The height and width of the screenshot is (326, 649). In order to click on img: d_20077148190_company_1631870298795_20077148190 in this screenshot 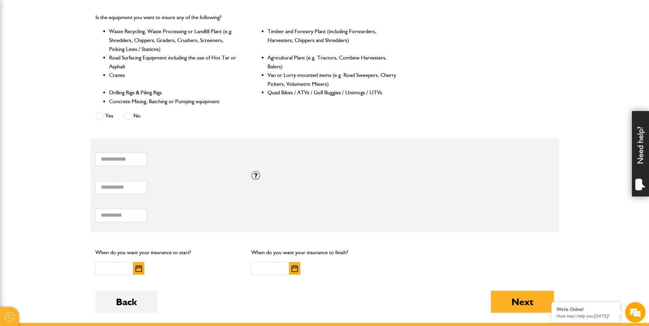, I will do `click(20, 43)`.